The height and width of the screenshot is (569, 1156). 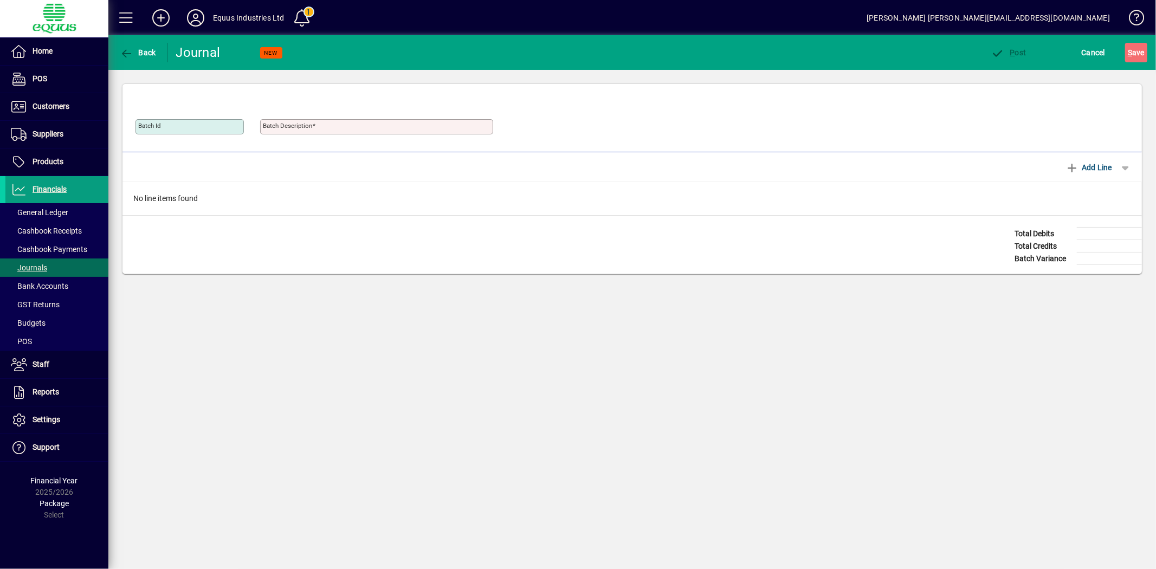 I want to click on span: Add Line, so click(x=1089, y=167).